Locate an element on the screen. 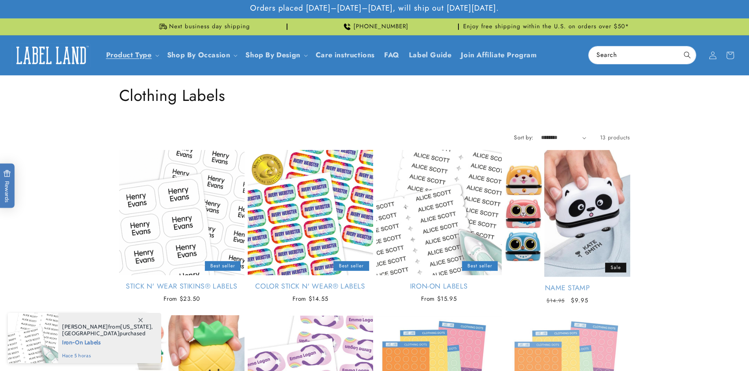 The width and height of the screenshot is (749, 371). a: Label Guide is located at coordinates (430, 55).